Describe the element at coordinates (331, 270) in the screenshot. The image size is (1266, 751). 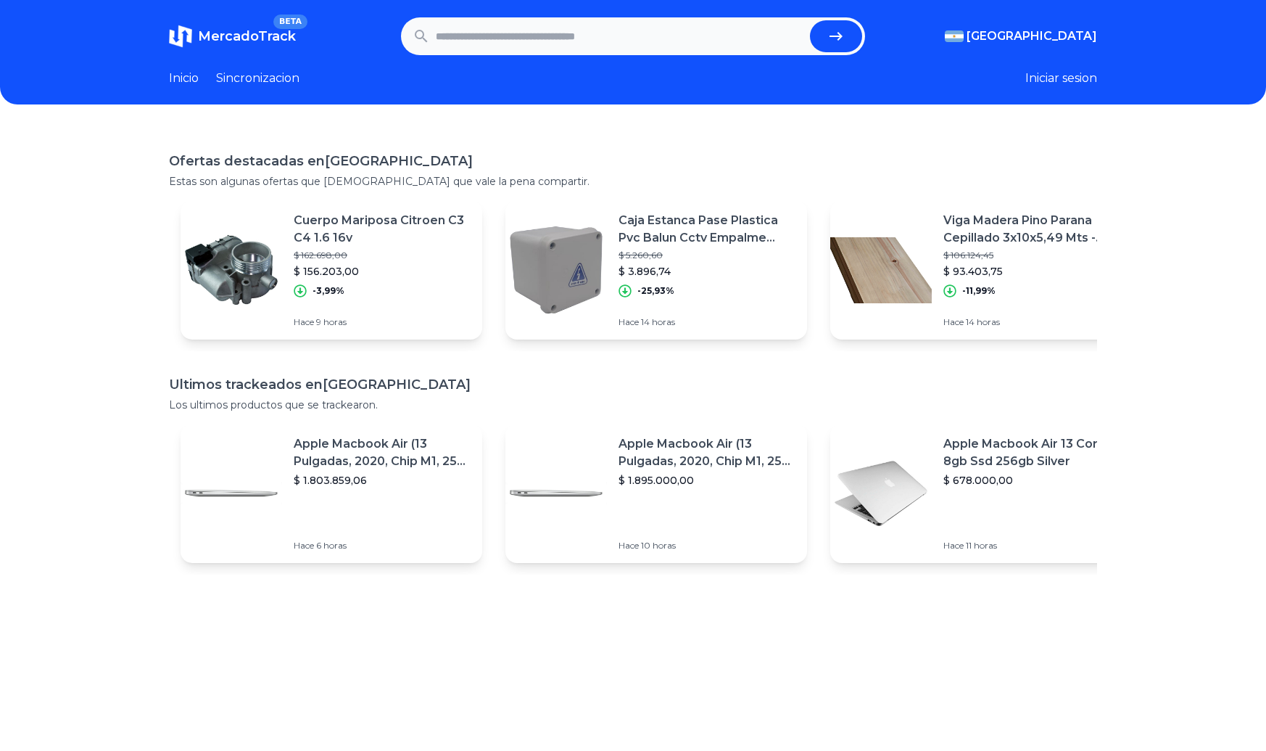
I see `a: Featured imageCuerpo Mariposa Citroen C3 C4 1.6 16v$ 162.698,00$ 156.203,00-3,99%Hace 9 horas` at that location.